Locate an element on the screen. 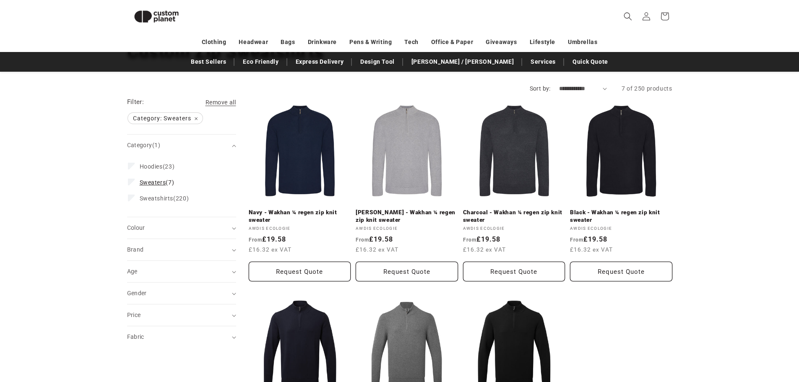 This screenshot has width=799, height=382. label: Sort by: is located at coordinates (540, 88).